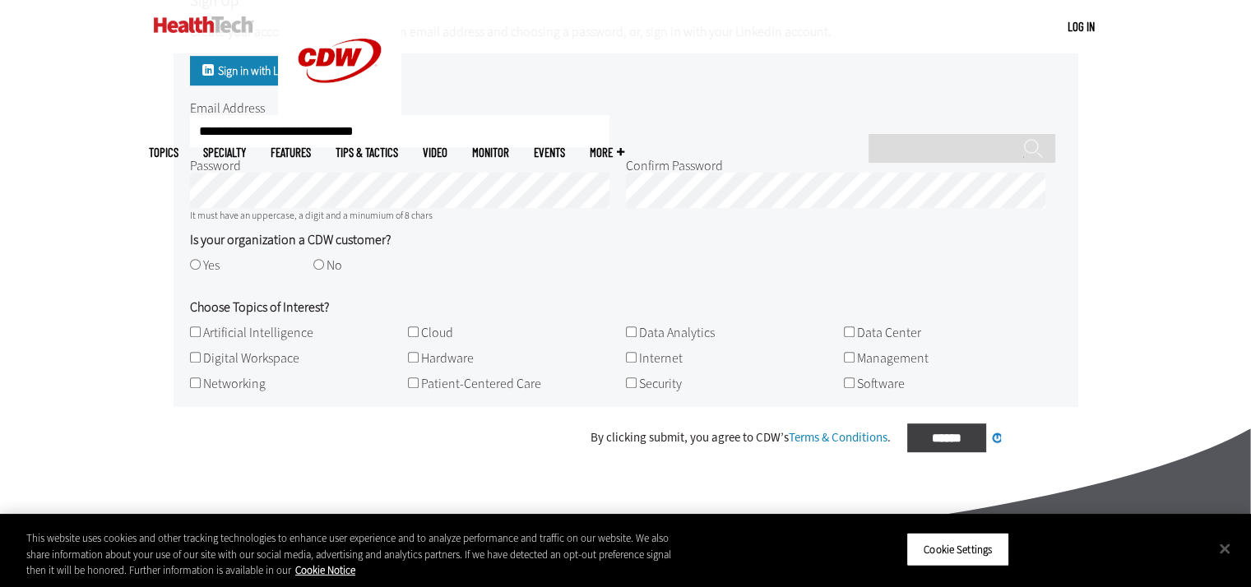  I want to click on label: Security, so click(660, 383).